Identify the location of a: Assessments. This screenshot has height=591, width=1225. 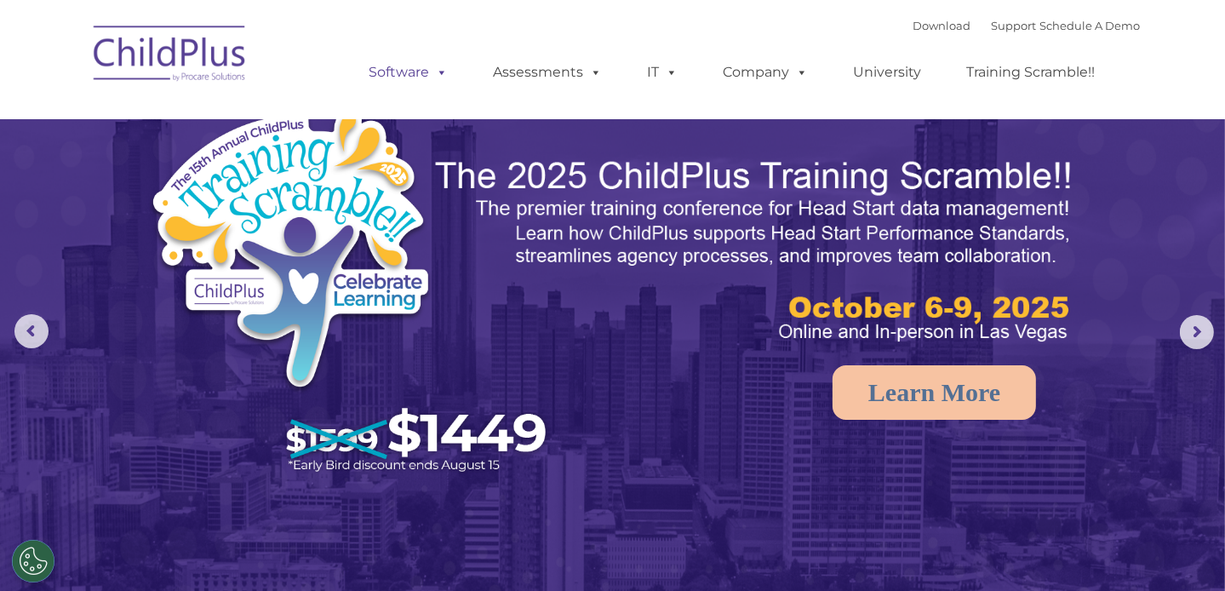
(548, 72).